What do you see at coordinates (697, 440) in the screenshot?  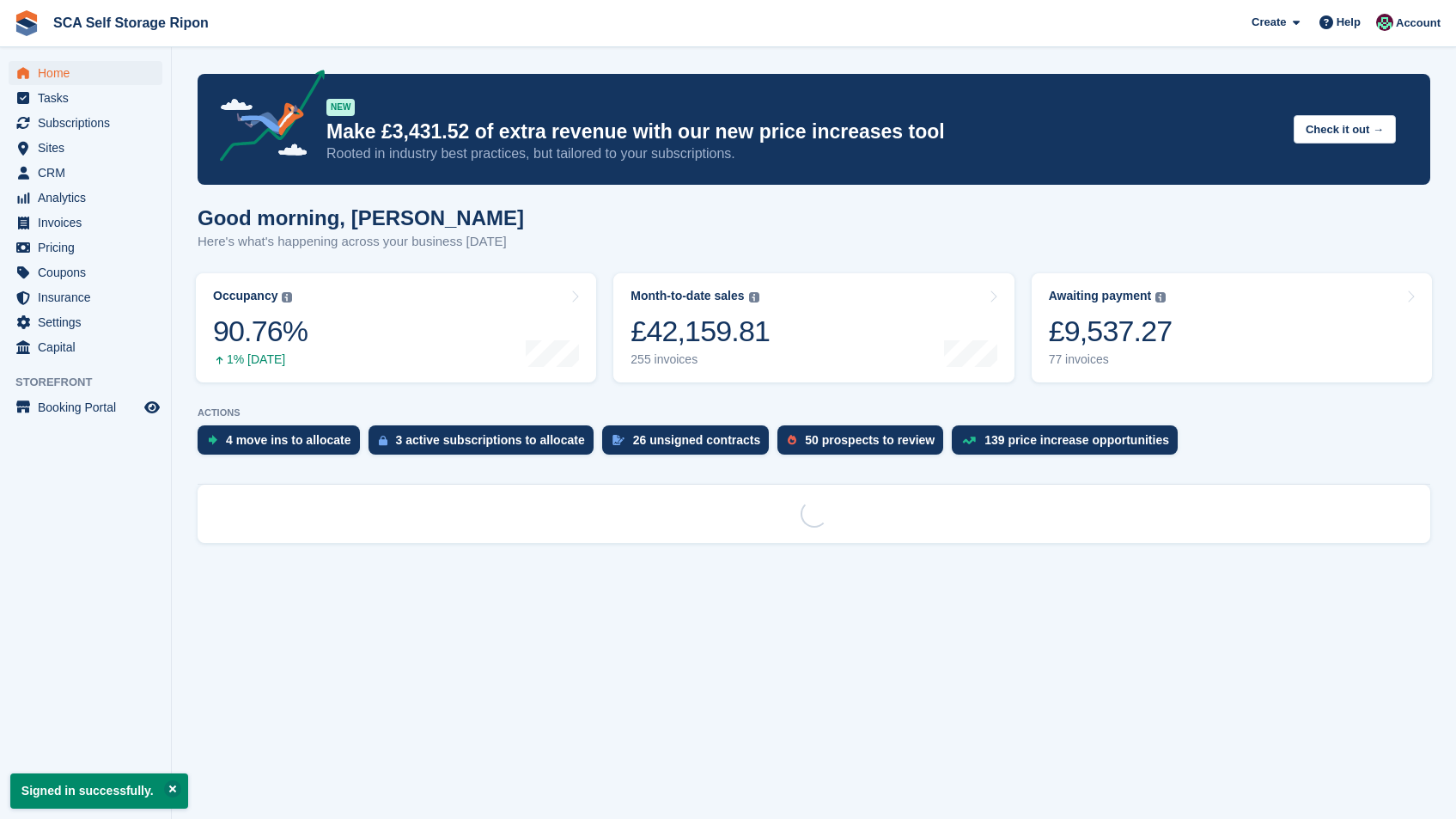 I see `div: 26 unsigned contracts` at bounding box center [697, 440].